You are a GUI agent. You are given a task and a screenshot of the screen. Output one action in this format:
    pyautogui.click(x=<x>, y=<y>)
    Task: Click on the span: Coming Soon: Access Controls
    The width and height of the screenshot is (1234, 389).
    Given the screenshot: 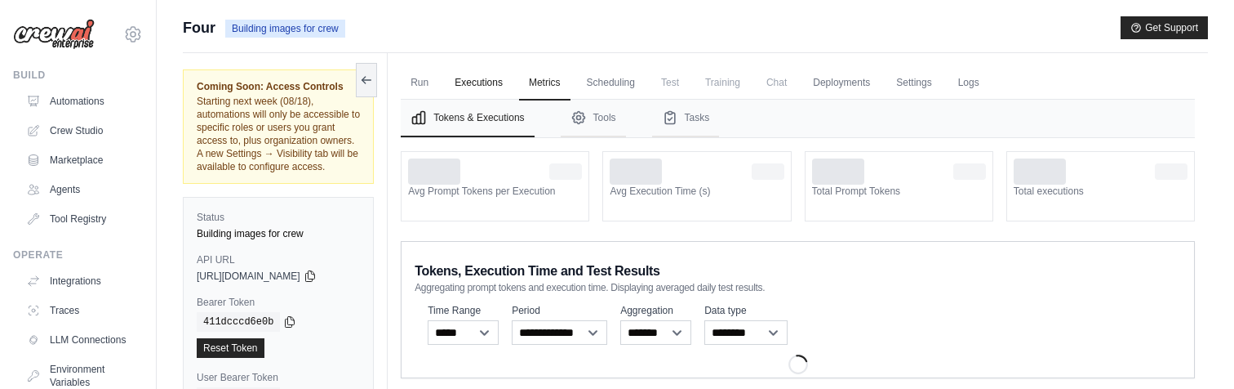 What is the action you would take?
    pyautogui.click(x=278, y=87)
    